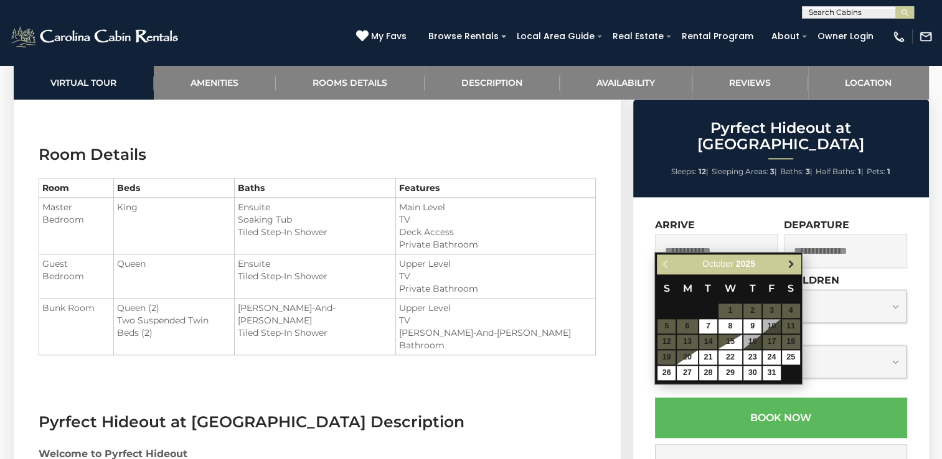  I want to click on label: Departure, so click(816, 225).